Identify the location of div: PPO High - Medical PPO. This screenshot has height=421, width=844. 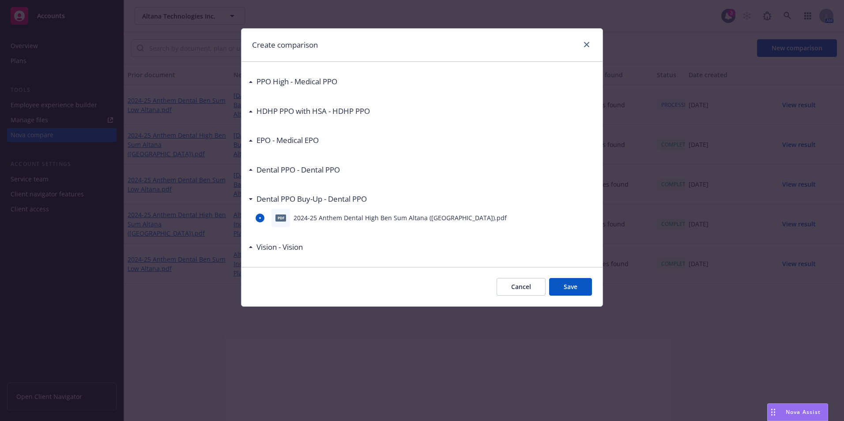
(293, 82).